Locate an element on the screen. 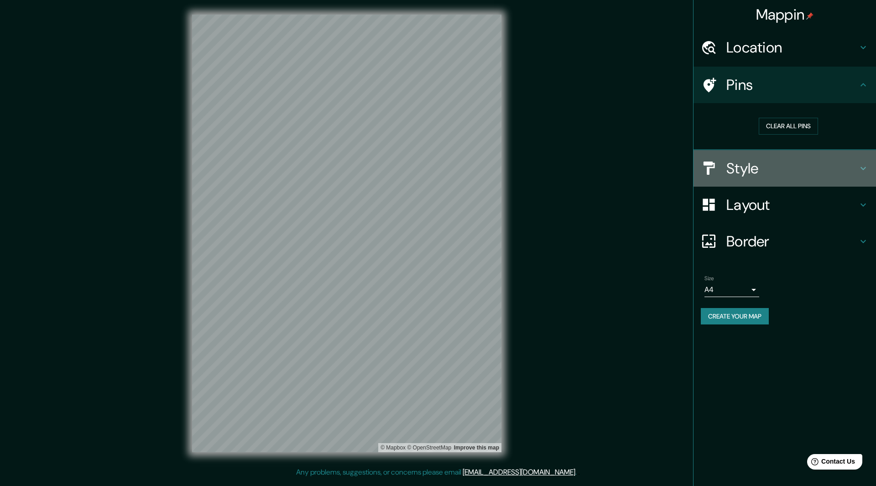 The width and height of the screenshot is (876, 486). a: Map feedback is located at coordinates (476, 448).